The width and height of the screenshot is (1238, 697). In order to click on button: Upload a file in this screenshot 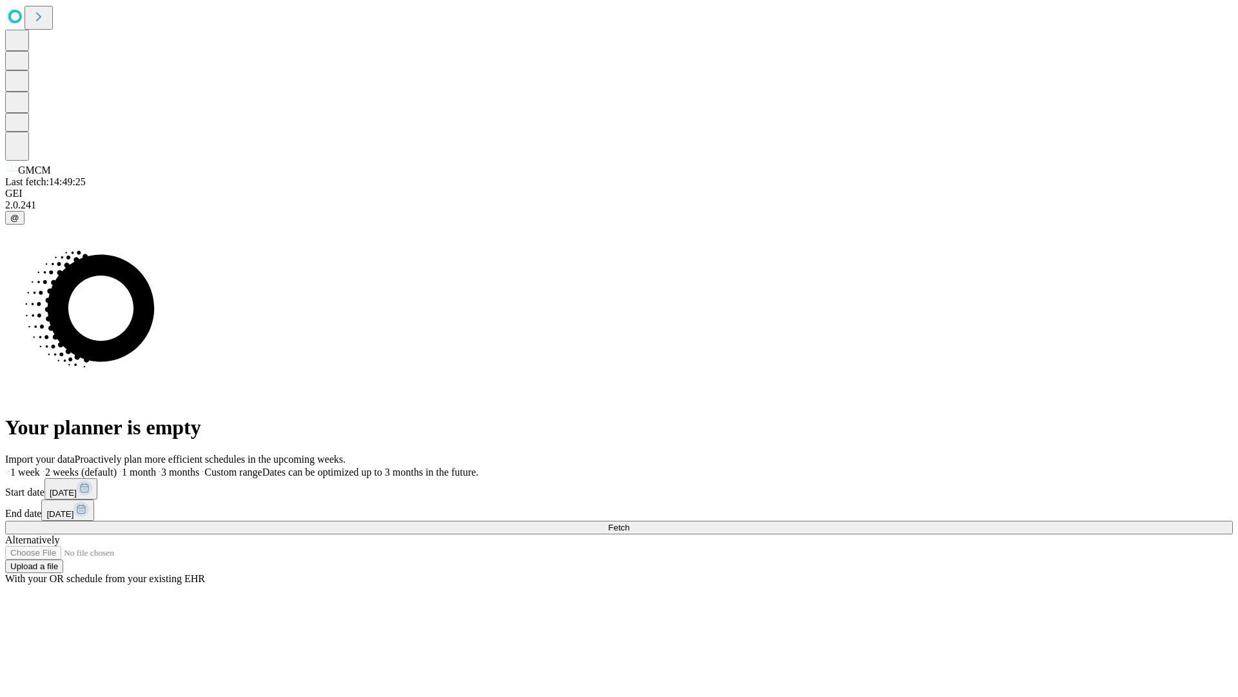, I will do `click(34, 566)`.